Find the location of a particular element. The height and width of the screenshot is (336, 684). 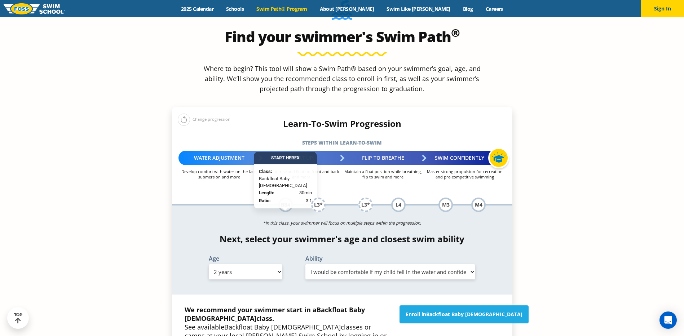

h4: Learn-To-Swim Progression is located at coordinates (342, 124).